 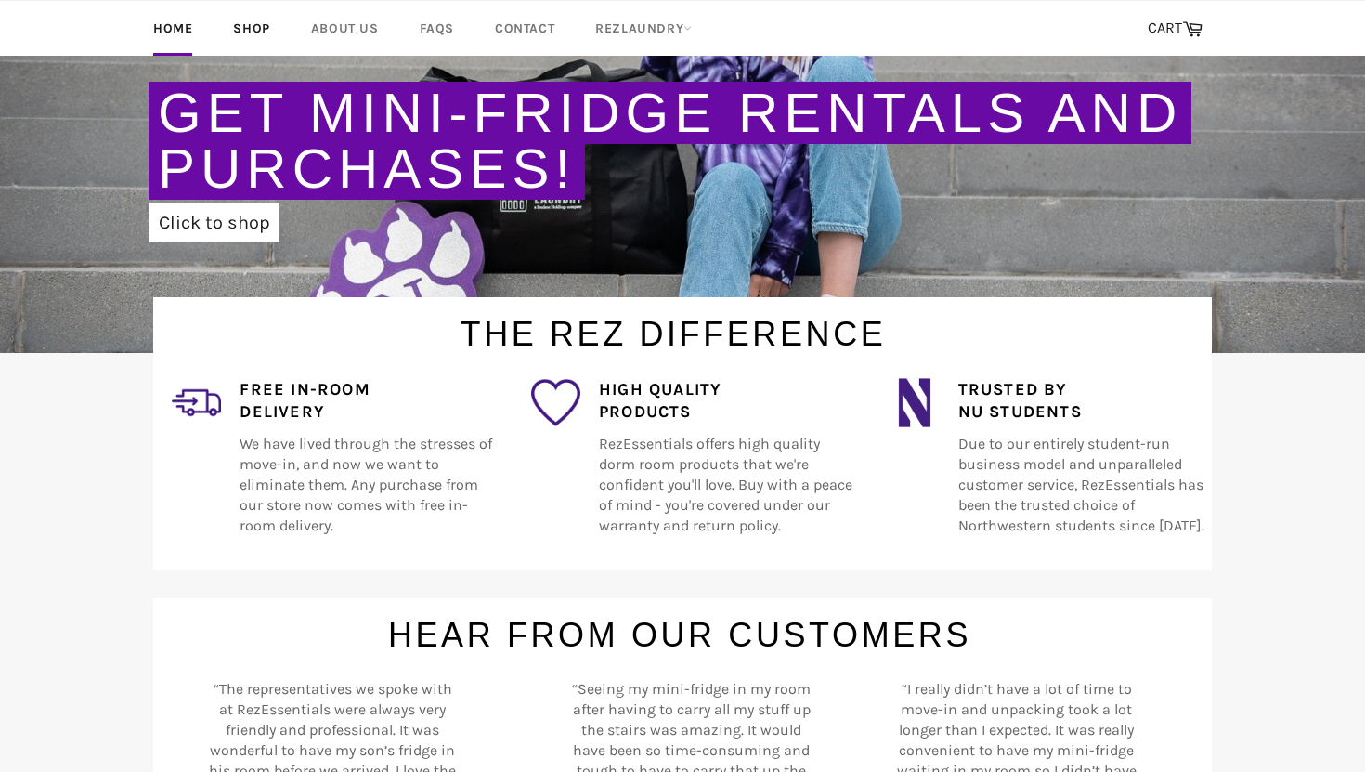 I want to click on a: CART, so click(x=1175, y=29).